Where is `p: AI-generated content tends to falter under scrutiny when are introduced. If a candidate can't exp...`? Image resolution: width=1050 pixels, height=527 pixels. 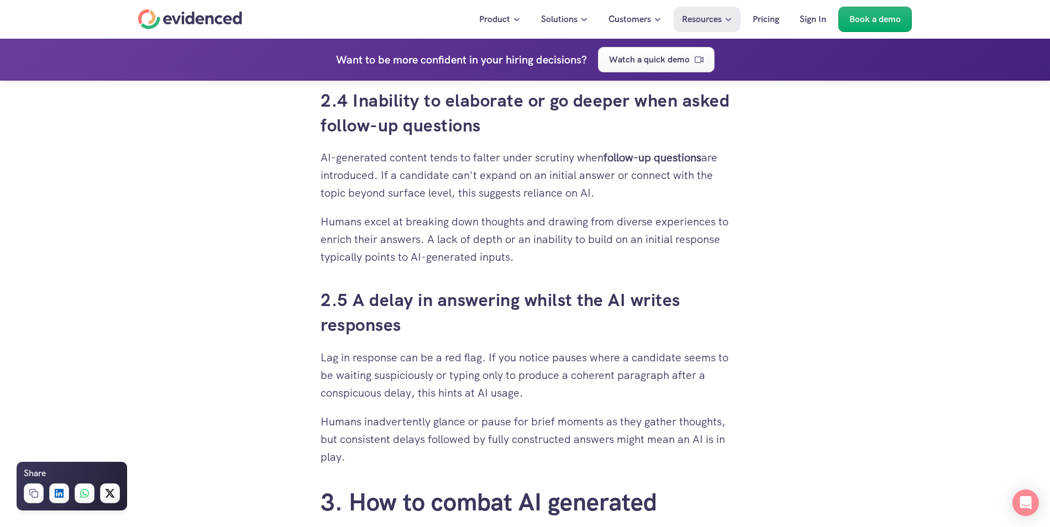 p: AI-generated content tends to falter under scrutiny when are introduced. If a candidate can't exp... is located at coordinates (525, 175).